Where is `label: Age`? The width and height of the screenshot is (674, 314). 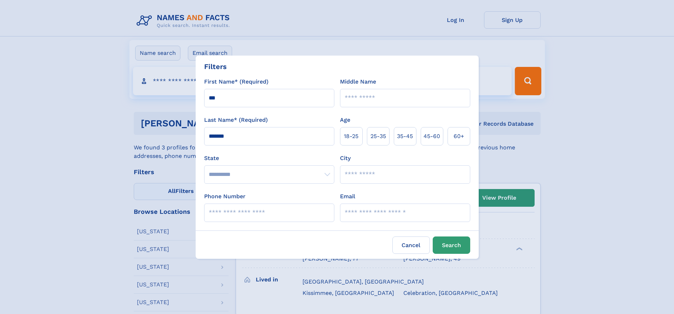
label: Age is located at coordinates (345, 120).